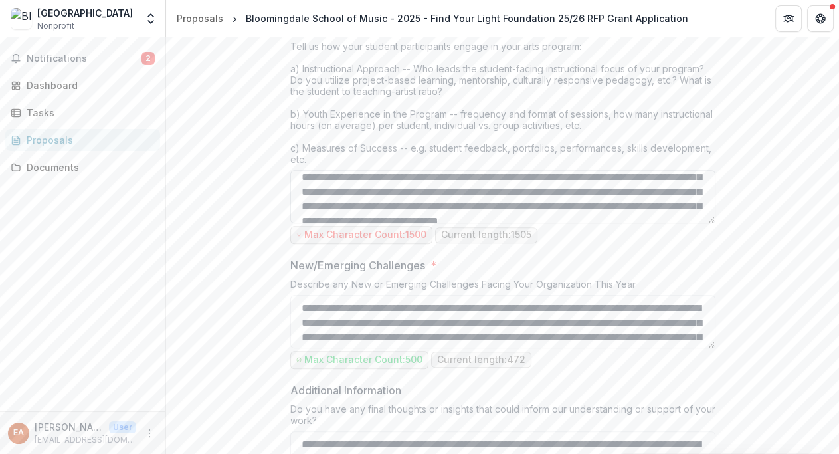 The width and height of the screenshot is (839, 454). Describe the element at coordinates (82, 167) in the screenshot. I see `a: Documents` at that location.